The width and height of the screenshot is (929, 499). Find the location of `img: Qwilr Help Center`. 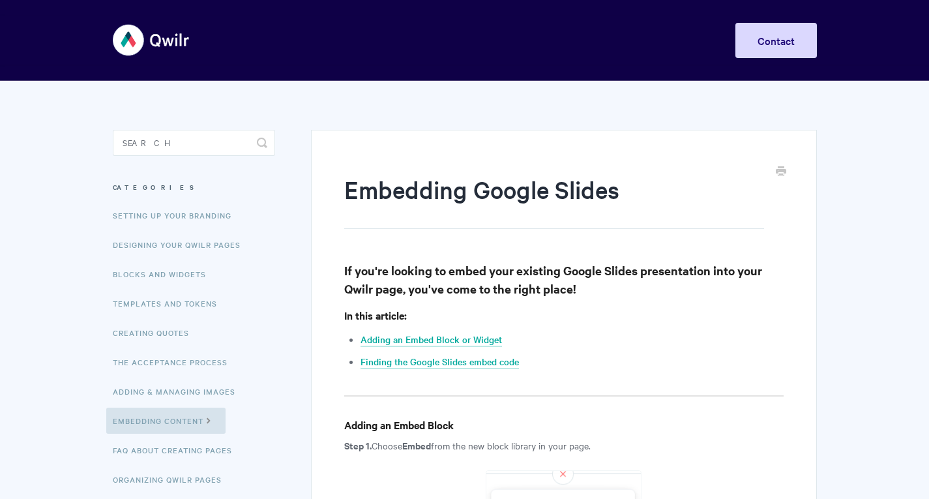

img: Qwilr Help Center is located at coordinates (151, 40).